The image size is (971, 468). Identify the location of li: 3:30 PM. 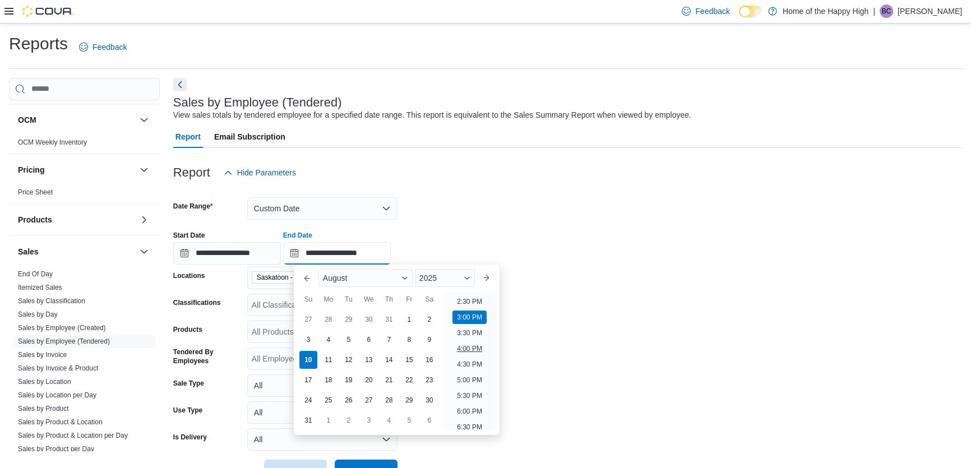
(469, 333).